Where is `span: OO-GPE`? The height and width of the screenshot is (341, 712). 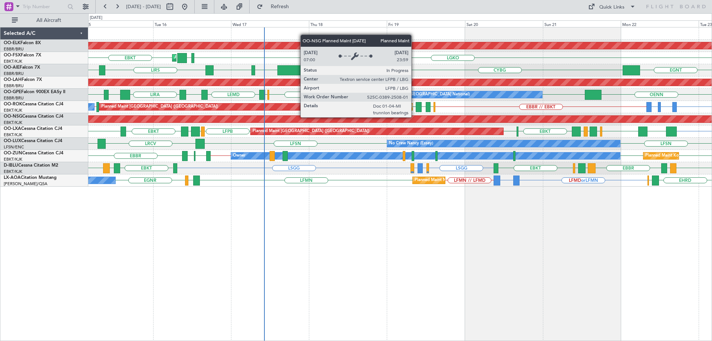
span: OO-GPE is located at coordinates (12, 92).